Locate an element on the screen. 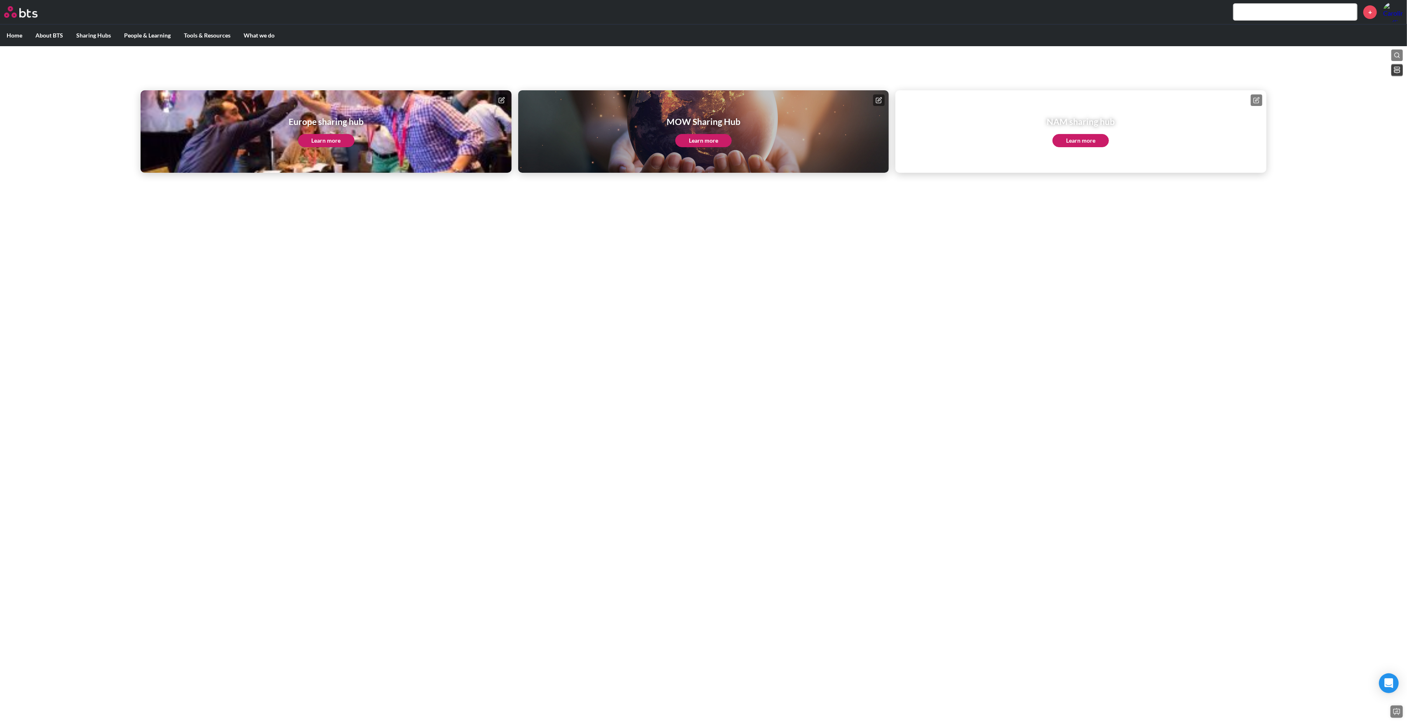  label: People & Learning is located at coordinates (147, 35).